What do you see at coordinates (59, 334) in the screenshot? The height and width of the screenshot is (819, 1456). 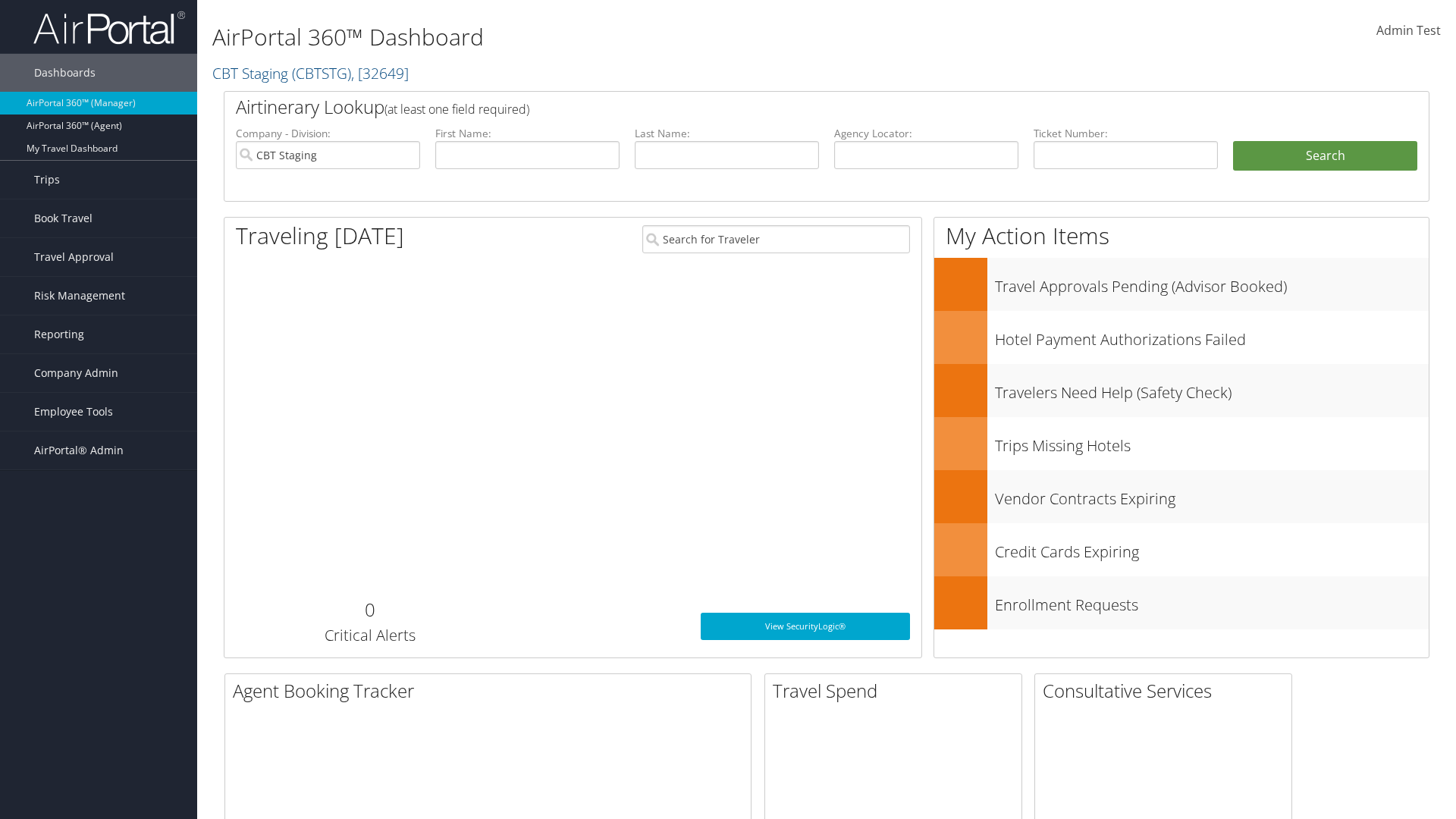 I see `span: Reporting` at bounding box center [59, 334].